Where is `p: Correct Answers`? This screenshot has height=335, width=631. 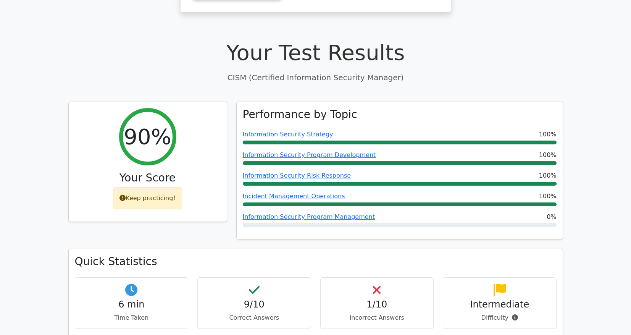
p: Correct Answers is located at coordinates (254, 318).